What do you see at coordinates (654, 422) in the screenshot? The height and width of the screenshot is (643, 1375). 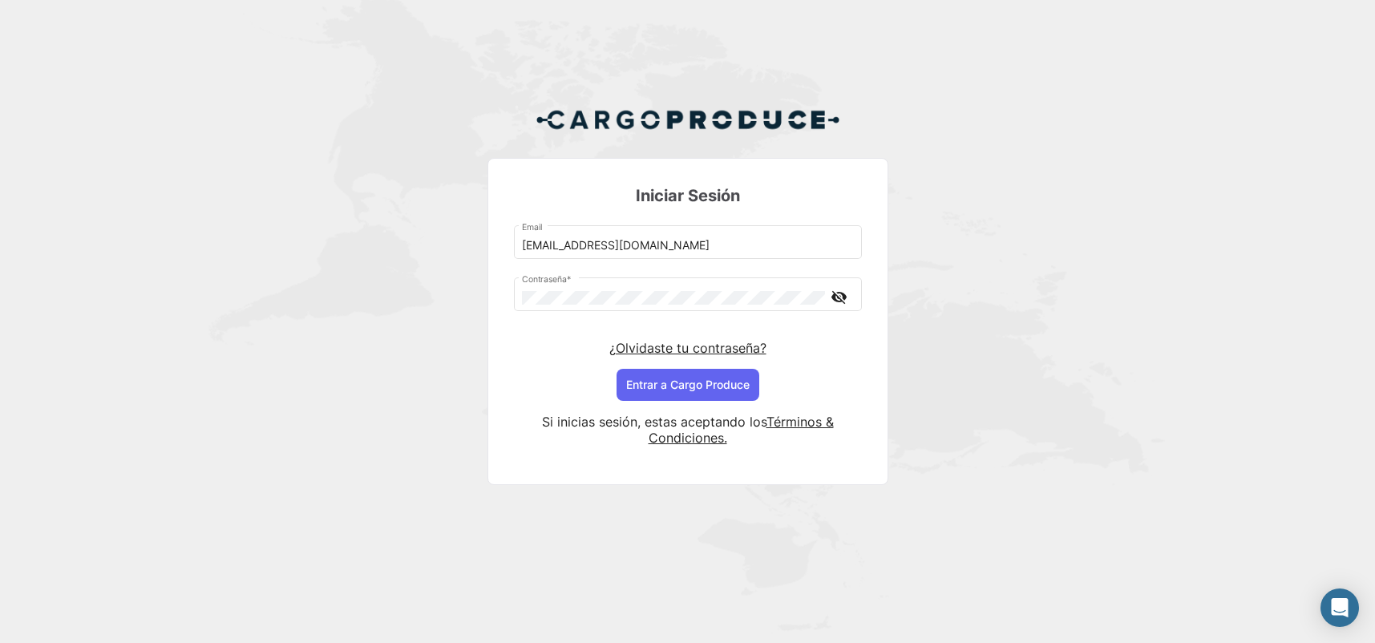 I see `span: Si inicias sesión, estas aceptando los` at bounding box center [654, 422].